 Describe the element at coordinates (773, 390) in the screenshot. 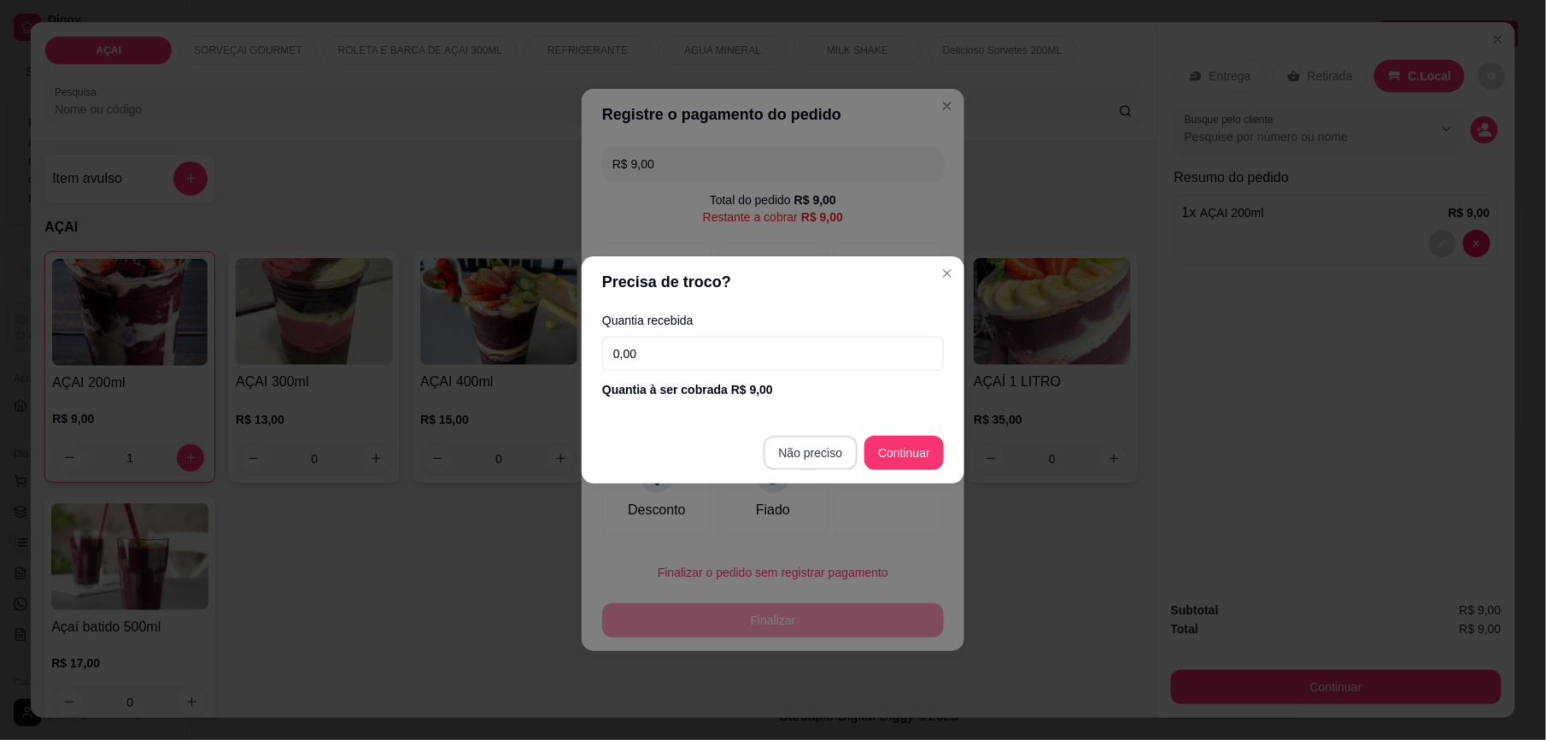

I see `div: Quantia à ser cobrada R$ 9,00` at that location.